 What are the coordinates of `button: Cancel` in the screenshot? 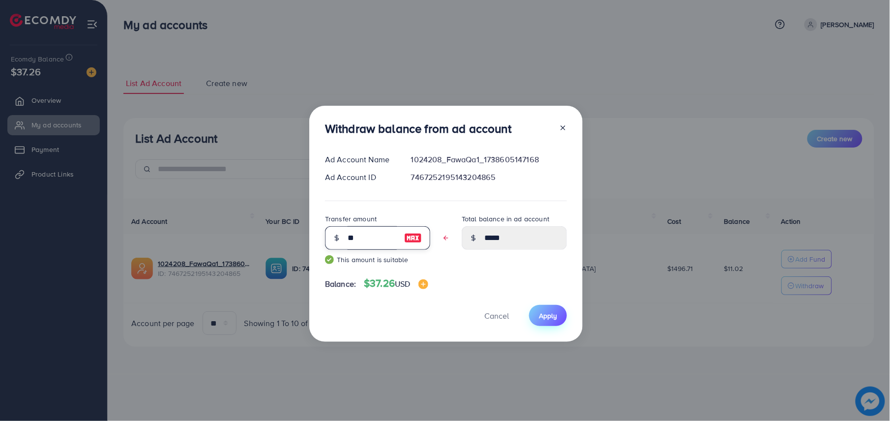 It's located at (497, 315).